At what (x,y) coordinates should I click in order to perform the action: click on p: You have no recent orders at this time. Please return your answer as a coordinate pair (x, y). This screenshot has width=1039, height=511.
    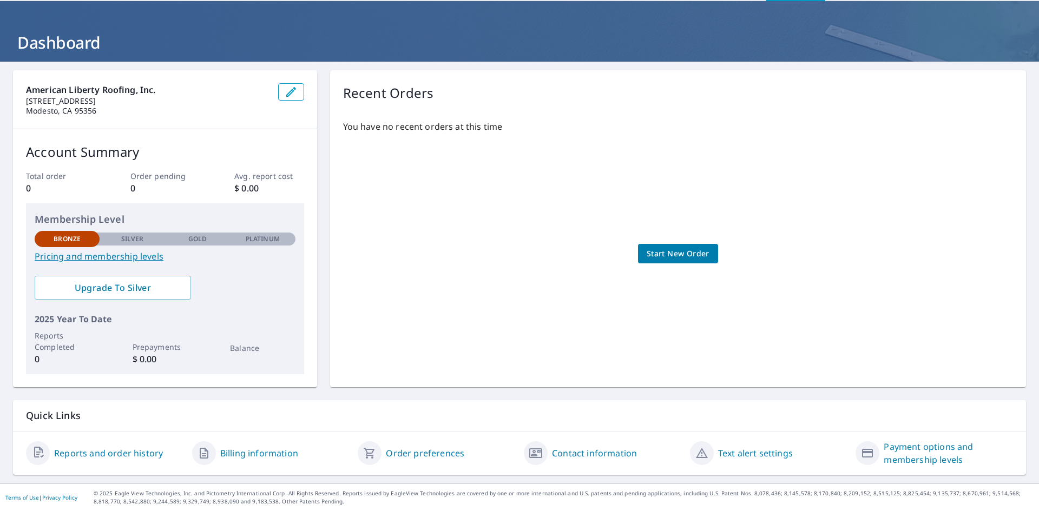
    Looking at the image, I should click on (678, 127).